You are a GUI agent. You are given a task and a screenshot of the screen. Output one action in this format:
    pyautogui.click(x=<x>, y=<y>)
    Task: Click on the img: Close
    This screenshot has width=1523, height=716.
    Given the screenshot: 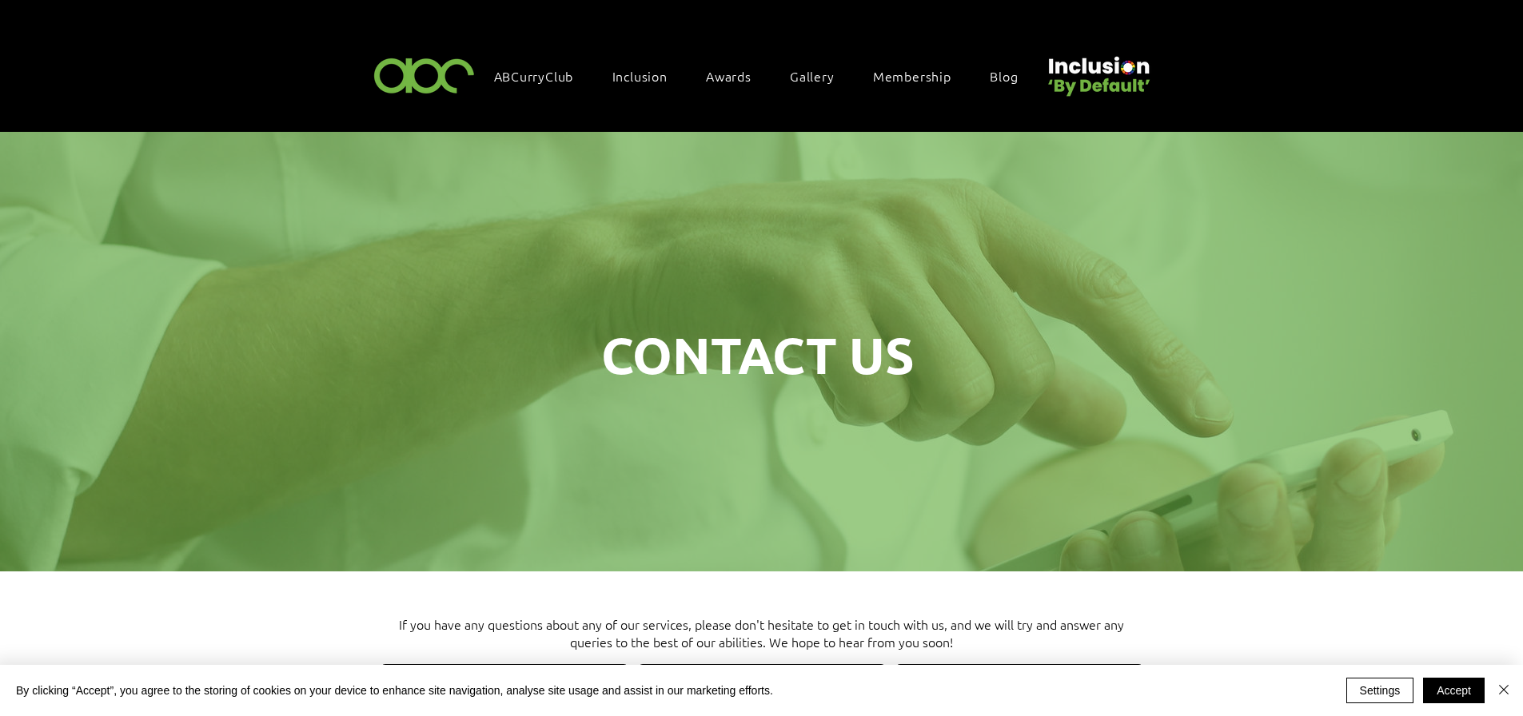 What is the action you would take?
    pyautogui.click(x=1504, y=690)
    